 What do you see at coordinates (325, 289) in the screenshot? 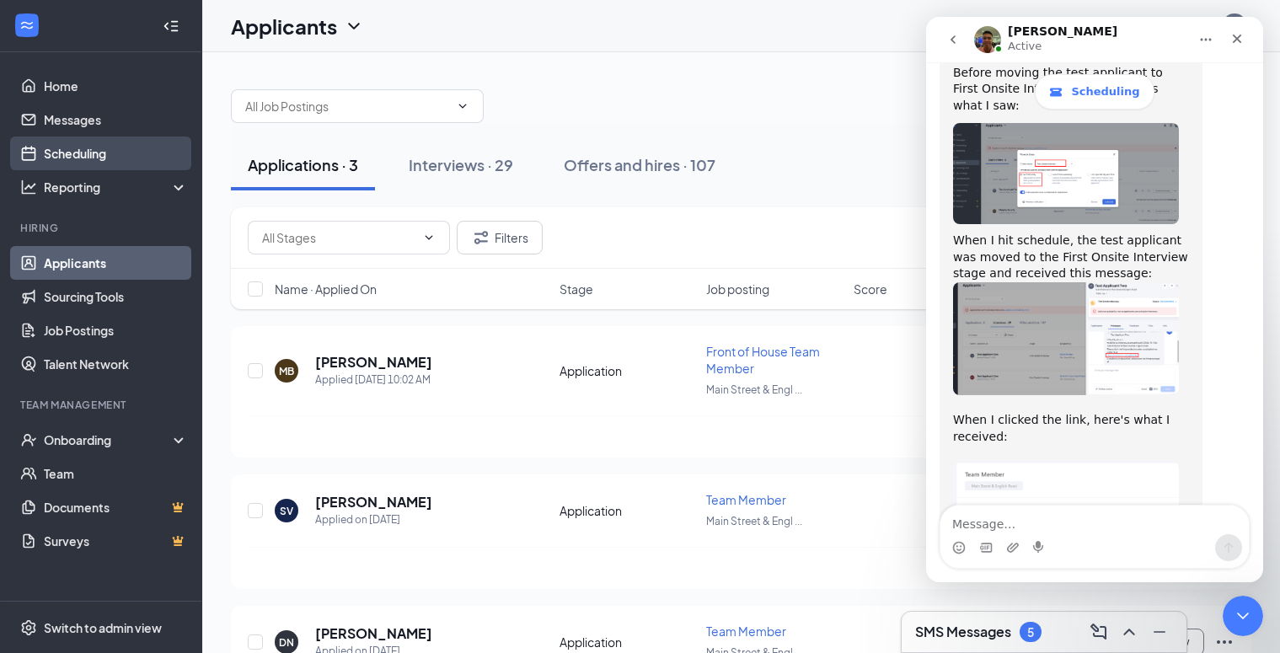
I see `span: Name · Applied On` at bounding box center [325, 289].